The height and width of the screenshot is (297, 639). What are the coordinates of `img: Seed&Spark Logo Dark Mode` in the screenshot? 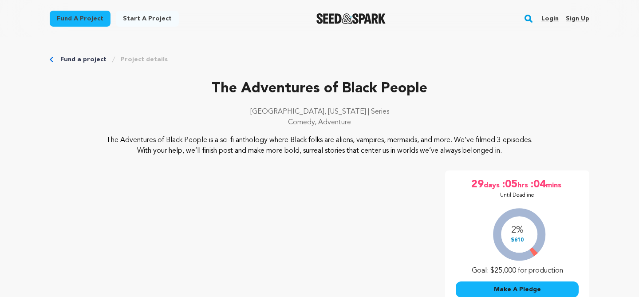 It's located at (351, 19).